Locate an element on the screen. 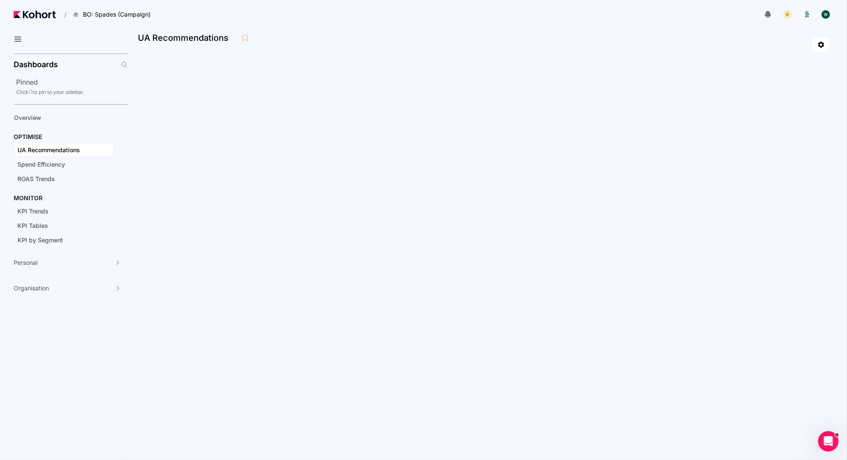 This screenshot has width=847, height=460. h2: Pinned is located at coordinates (72, 82).